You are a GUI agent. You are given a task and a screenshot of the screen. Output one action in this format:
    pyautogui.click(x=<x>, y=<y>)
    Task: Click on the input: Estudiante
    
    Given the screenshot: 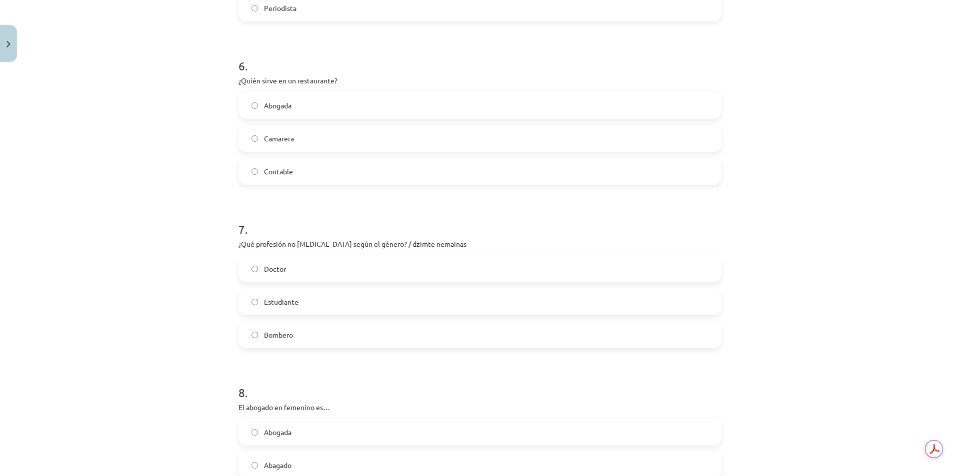 What is the action you would take?
    pyautogui.click(x=254, y=302)
    